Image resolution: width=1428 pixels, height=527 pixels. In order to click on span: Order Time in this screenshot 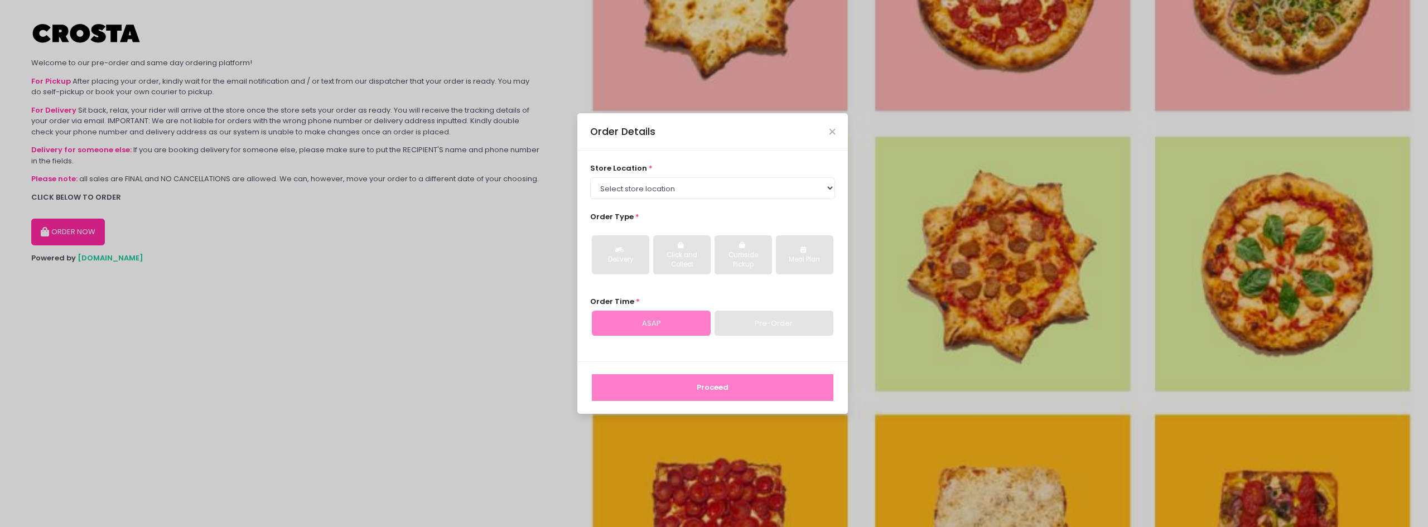, I will do `click(612, 301)`.